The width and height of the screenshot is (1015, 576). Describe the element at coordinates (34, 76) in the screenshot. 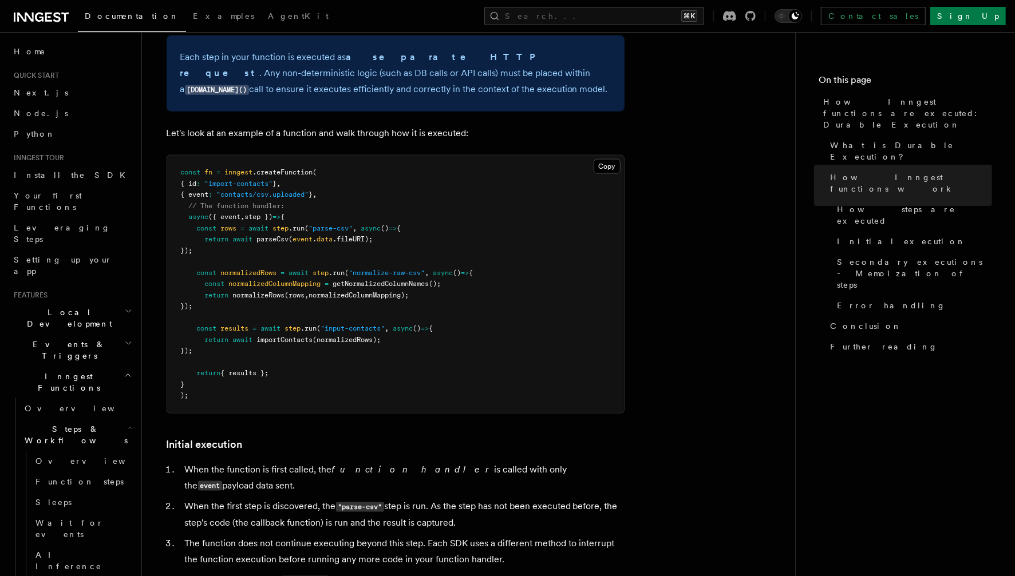

I see `span: Quick start` at that location.